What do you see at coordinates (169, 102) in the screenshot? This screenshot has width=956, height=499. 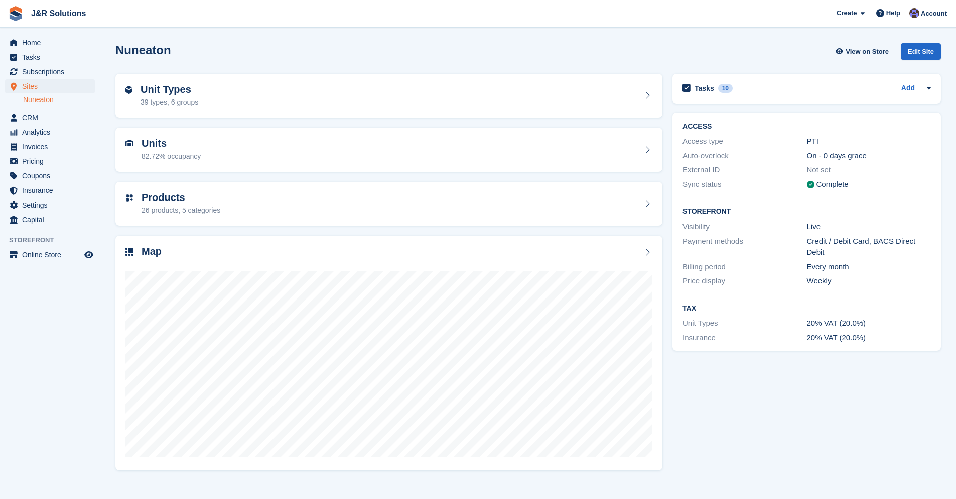 I see `div: 39 types, 6 groups` at bounding box center [169, 102].